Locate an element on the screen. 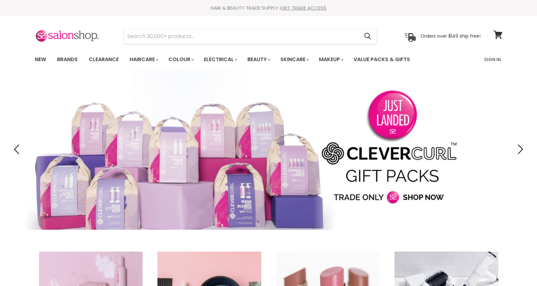 Image resolution: width=537 pixels, height=286 pixels. li: Page dot 1 is located at coordinates (257, 221).